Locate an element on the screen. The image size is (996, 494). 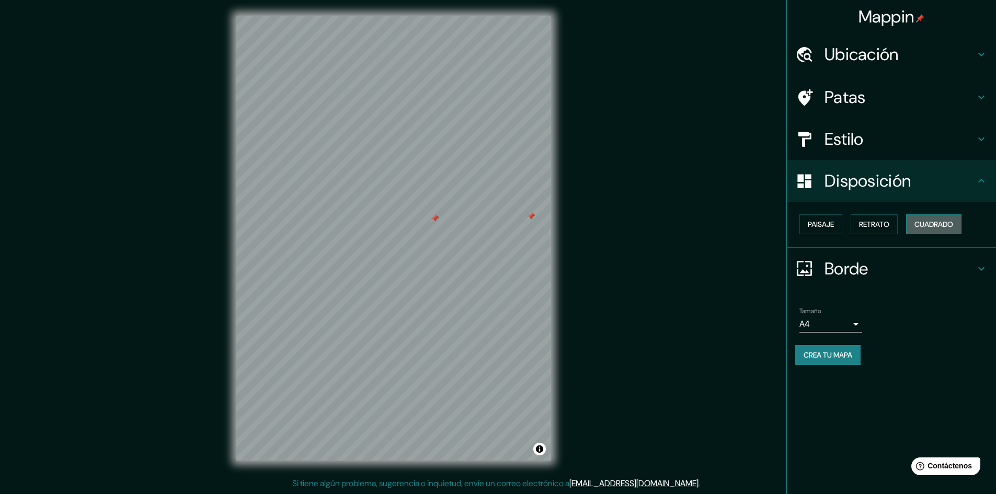
font: Disposición is located at coordinates (867, 181).